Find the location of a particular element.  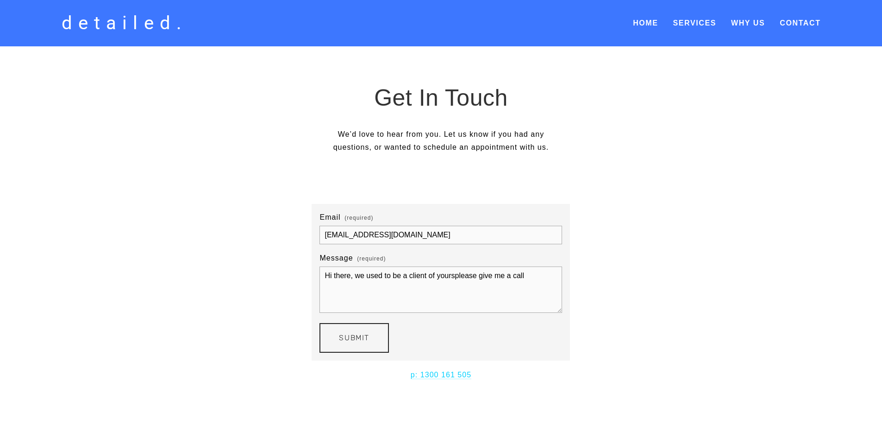

span: Email is located at coordinates (330, 217).